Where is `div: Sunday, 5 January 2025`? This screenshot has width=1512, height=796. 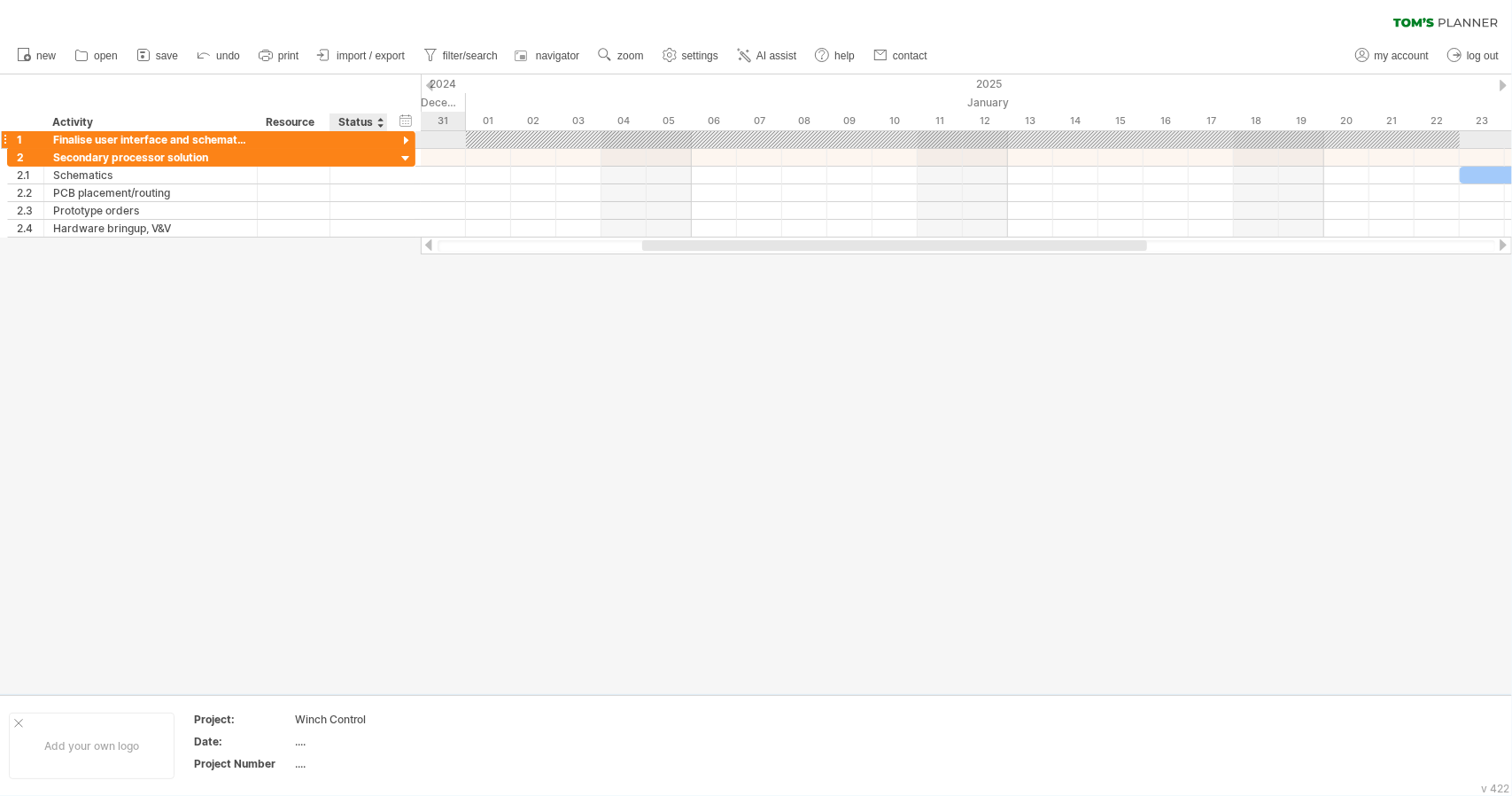
div: Sunday, 5 January 2025 is located at coordinates (669, 121).